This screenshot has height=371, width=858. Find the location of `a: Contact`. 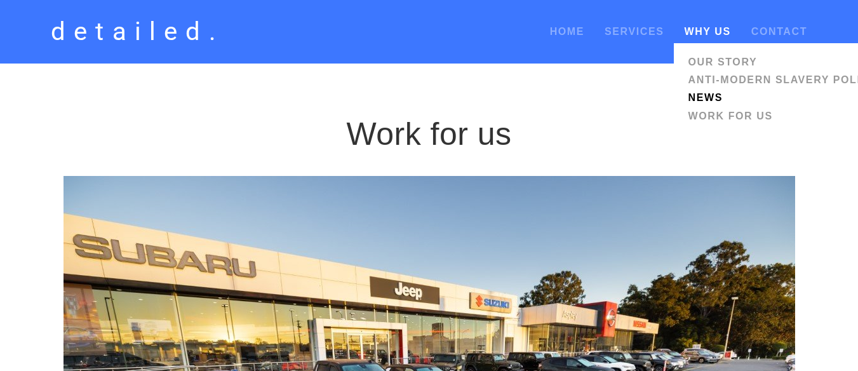

a: Contact is located at coordinates (779, 32).